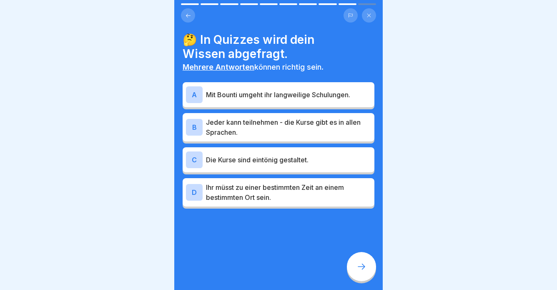  Describe the element at coordinates (288, 95) in the screenshot. I see `p: Mit Bounti umgeht ihr langweilige Schulungen.` at that location.